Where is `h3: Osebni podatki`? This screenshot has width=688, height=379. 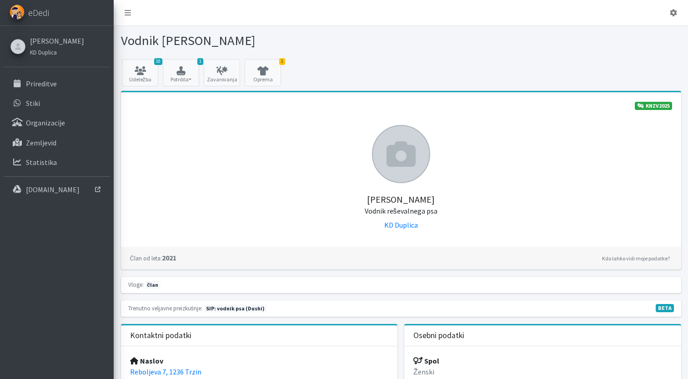 h3: Osebni podatki is located at coordinates (439, 336).